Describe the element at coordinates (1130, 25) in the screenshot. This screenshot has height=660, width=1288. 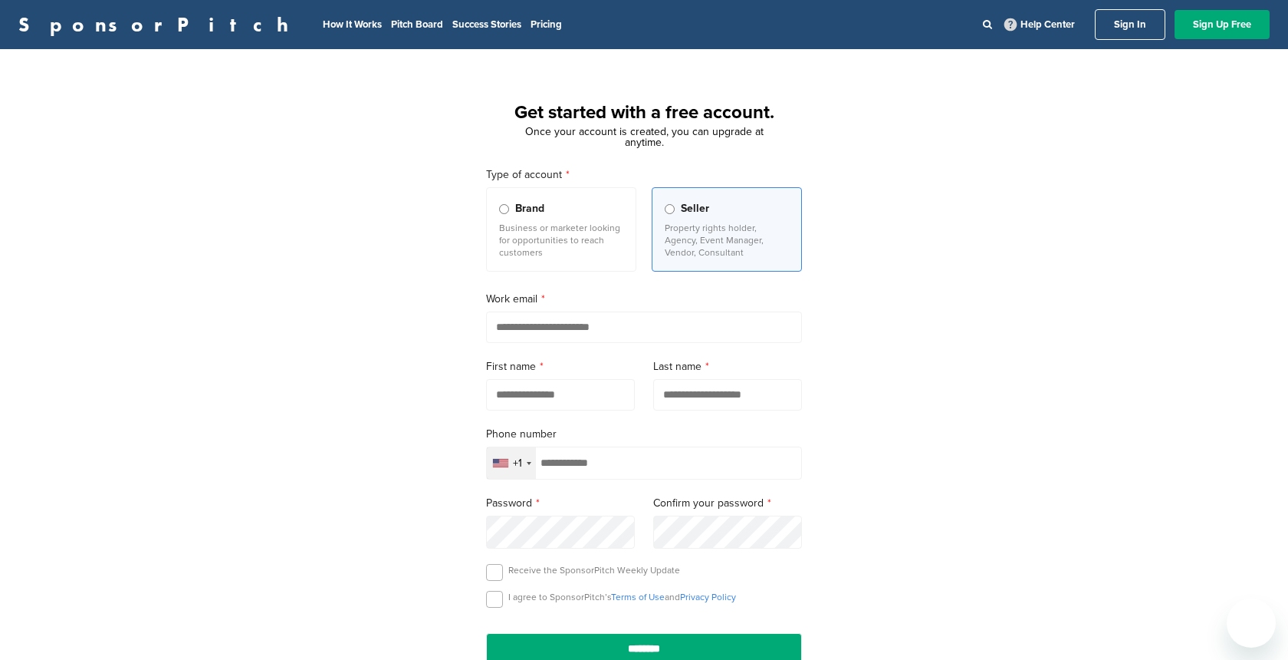
I see `a: Sign In` at that location.